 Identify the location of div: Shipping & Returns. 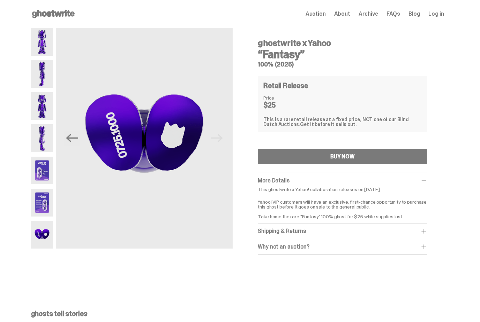
(342, 231).